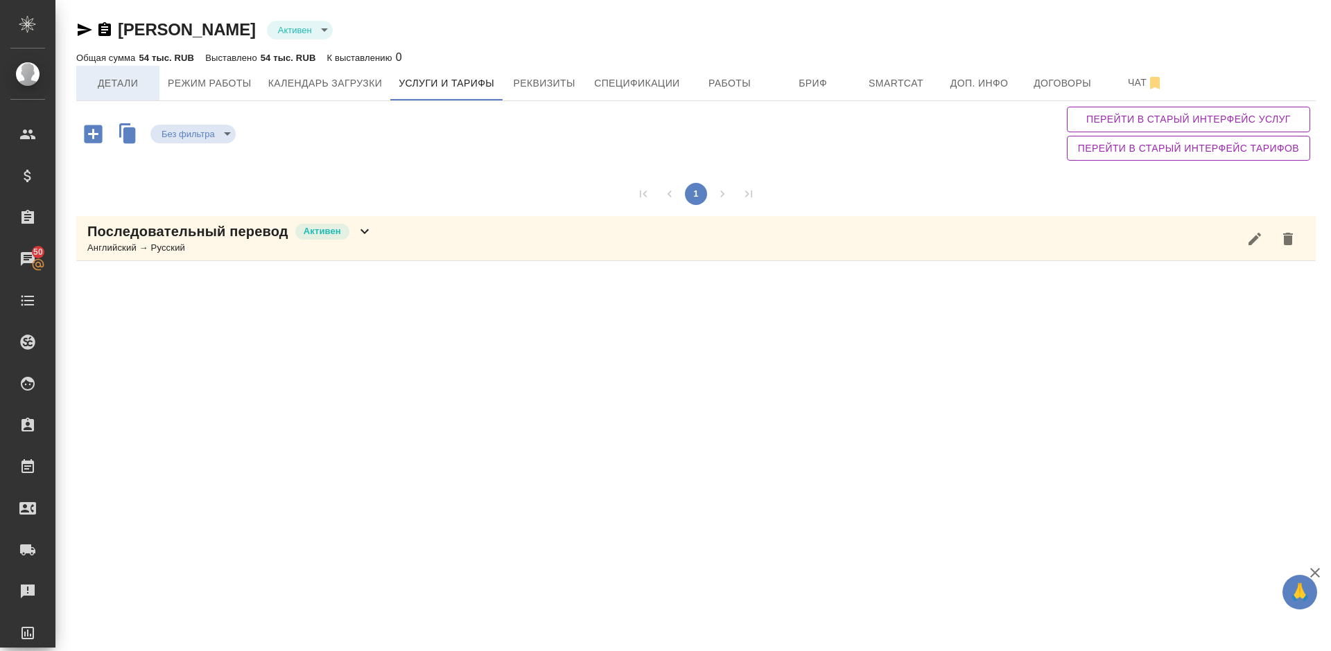 This screenshot has width=1331, height=651. I want to click on p: Общая сумма, so click(107, 58).